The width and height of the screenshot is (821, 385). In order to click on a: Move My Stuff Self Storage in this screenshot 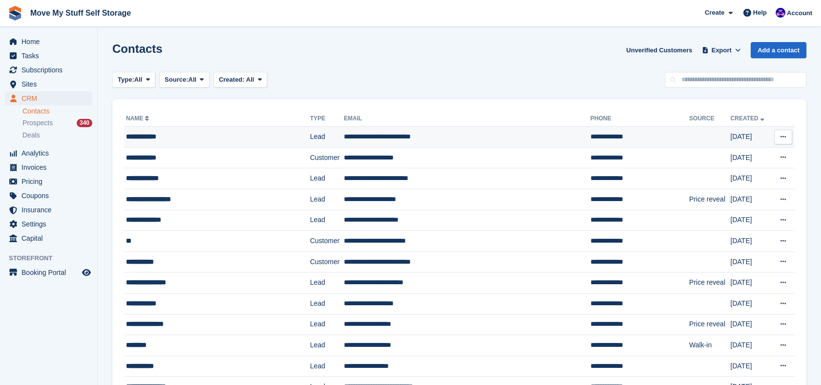, I will do `click(81, 13)`.